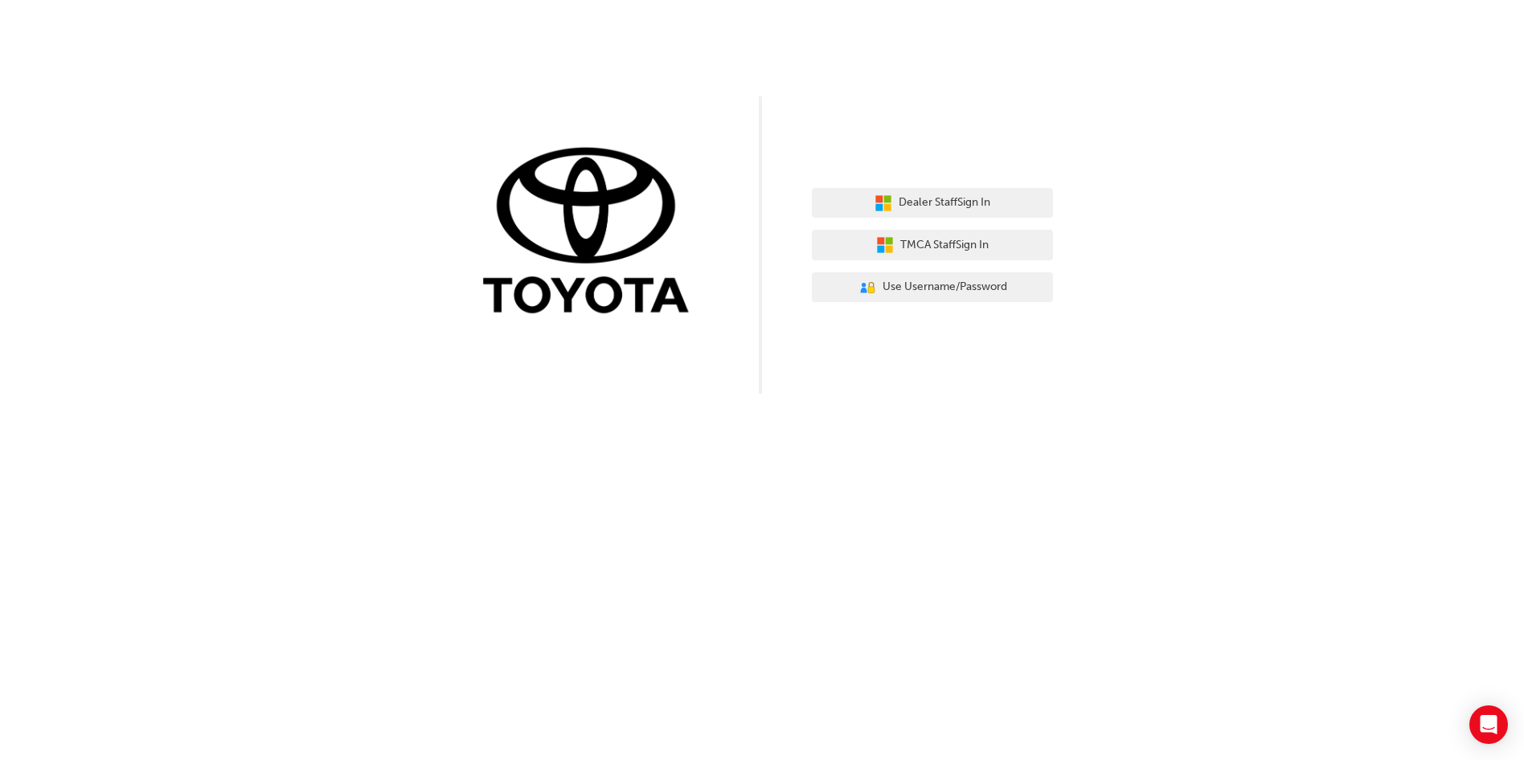 The height and width of the screenshot is (760, 1524). What do you see at coordinates (944, 245) in the screenshot?
I see `span: TMCA Staff Sign In` at bounding box center [944, 245].